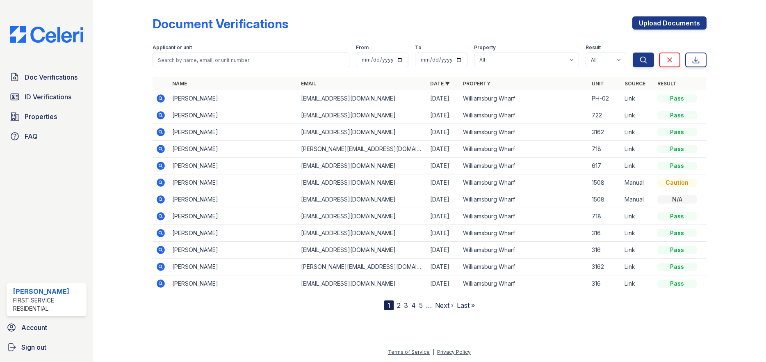  Describe the element at coordinates (46, 34) in the screenshot. I see `img: CE_Logo_Blue-a8612792a0a2168367f1c8372b55b34899dd931a85d93a1a3d3e32e68fde9ad4.png` at that location.